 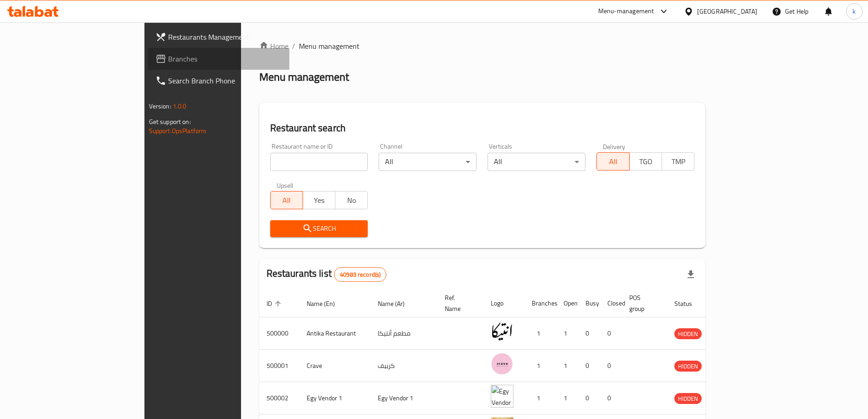 What do you see at coordinates (225, 59) in the screenshot?
I see `span: Branches` at bounding box center [225, 59].